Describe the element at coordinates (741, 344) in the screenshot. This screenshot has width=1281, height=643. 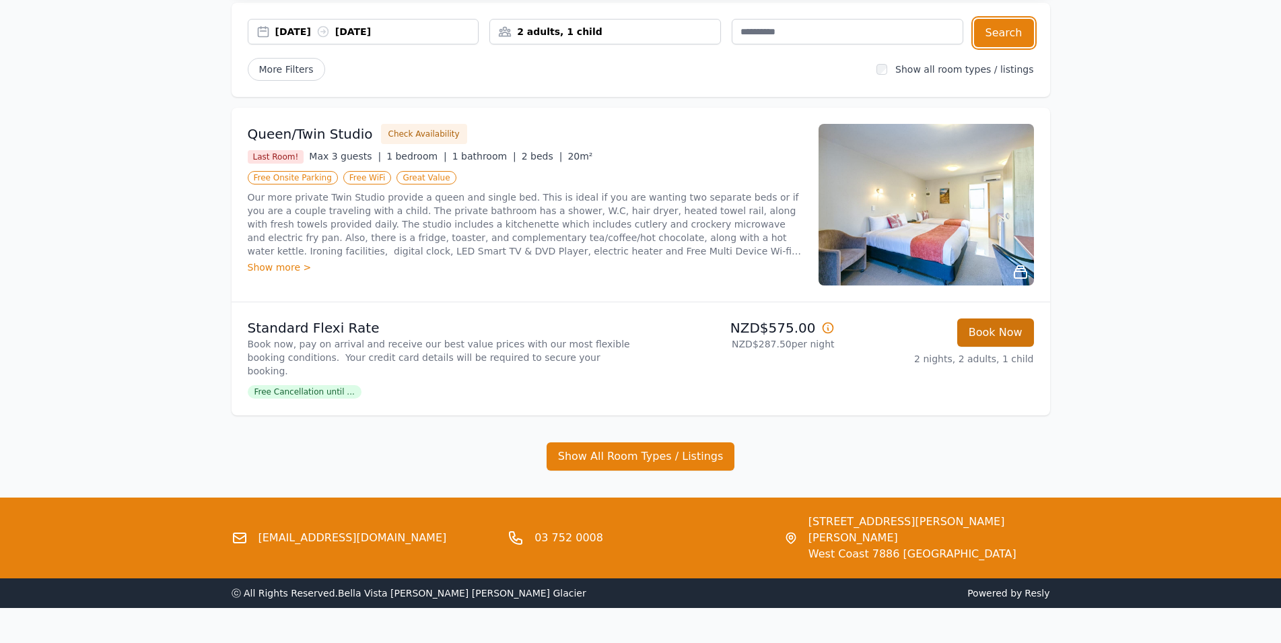
I see `p: NZD$287.50 per night` at that location.